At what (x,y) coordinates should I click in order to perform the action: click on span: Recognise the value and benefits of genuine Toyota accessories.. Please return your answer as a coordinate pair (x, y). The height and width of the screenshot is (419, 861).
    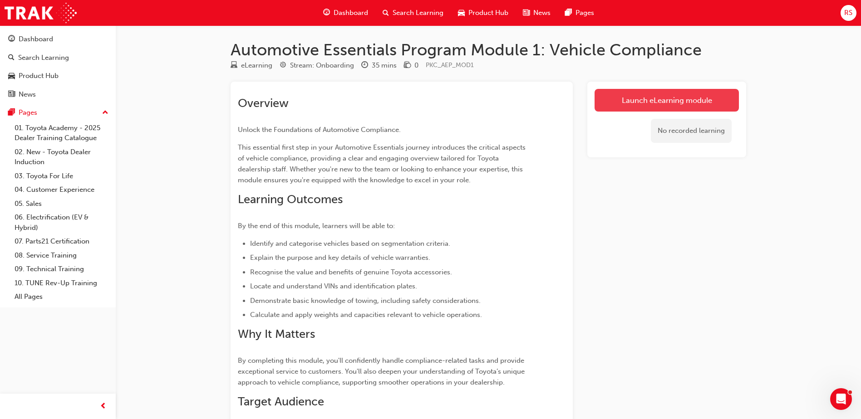
    Looking at the image, I should click on (351, 272).